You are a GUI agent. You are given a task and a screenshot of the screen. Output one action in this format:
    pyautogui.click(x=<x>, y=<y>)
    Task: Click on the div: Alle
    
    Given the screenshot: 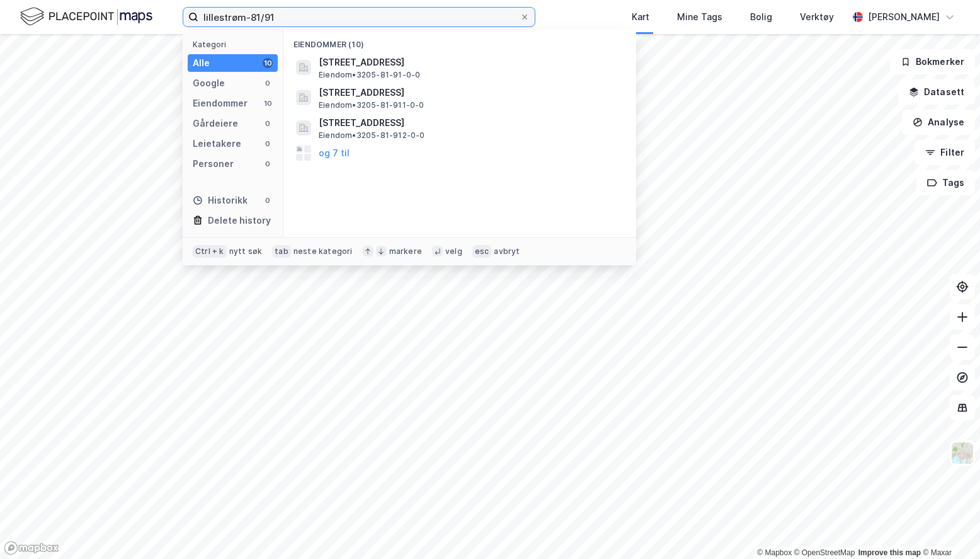 What is the action you would take?
    pyautogui.click(x=201, y=63)
    